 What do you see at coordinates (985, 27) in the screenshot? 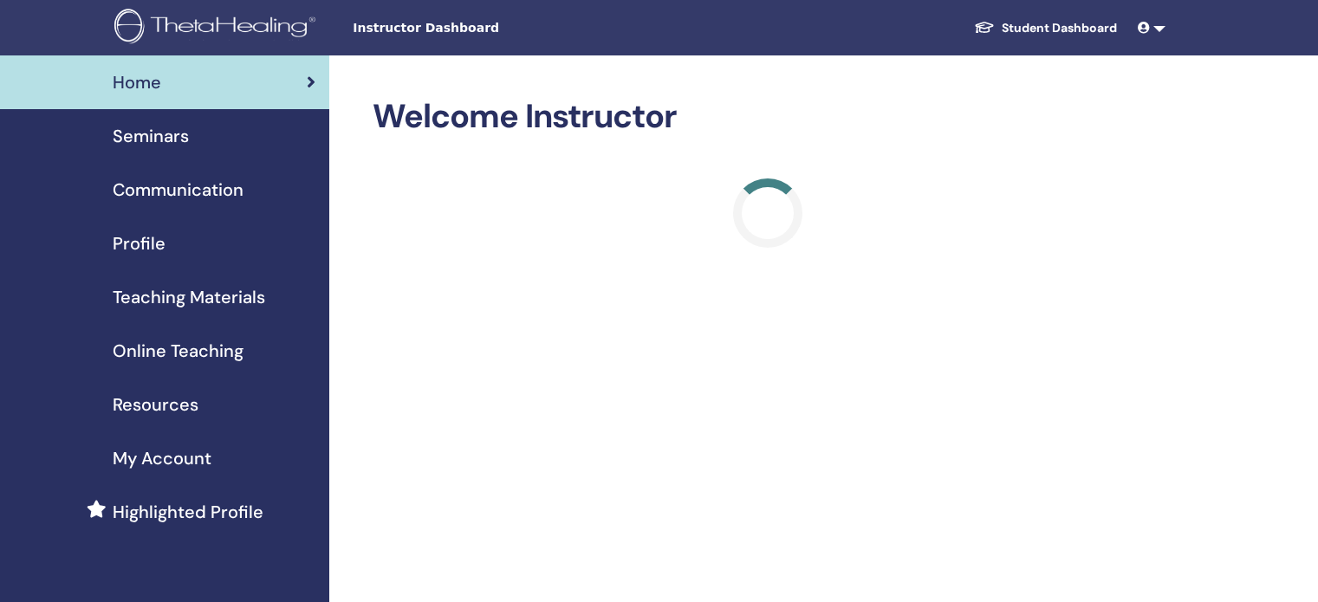
I see `img: graduation-cap-white.svg` at bounding box center [985, 27].